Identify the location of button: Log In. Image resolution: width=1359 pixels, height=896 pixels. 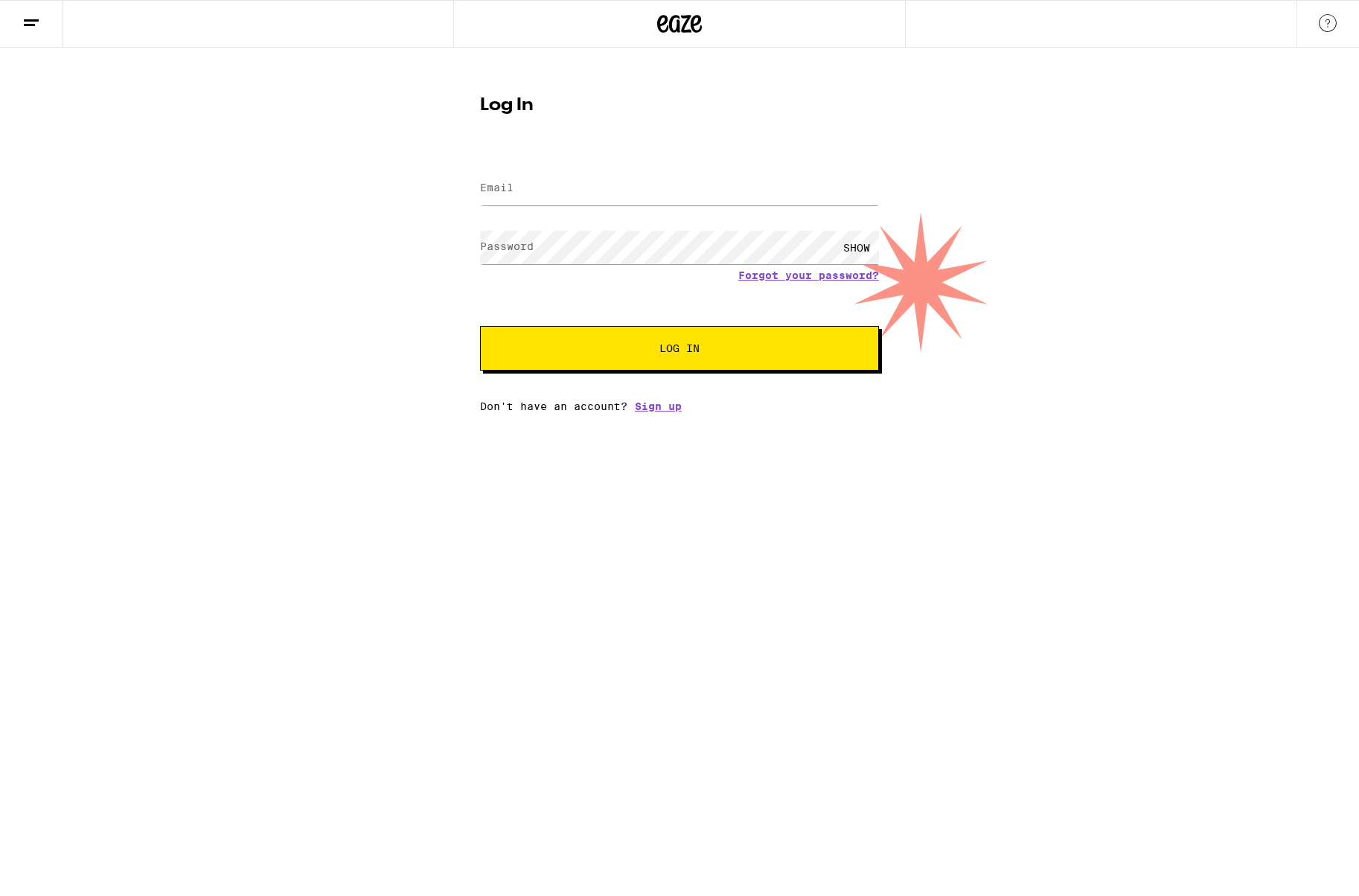
(680, 349).